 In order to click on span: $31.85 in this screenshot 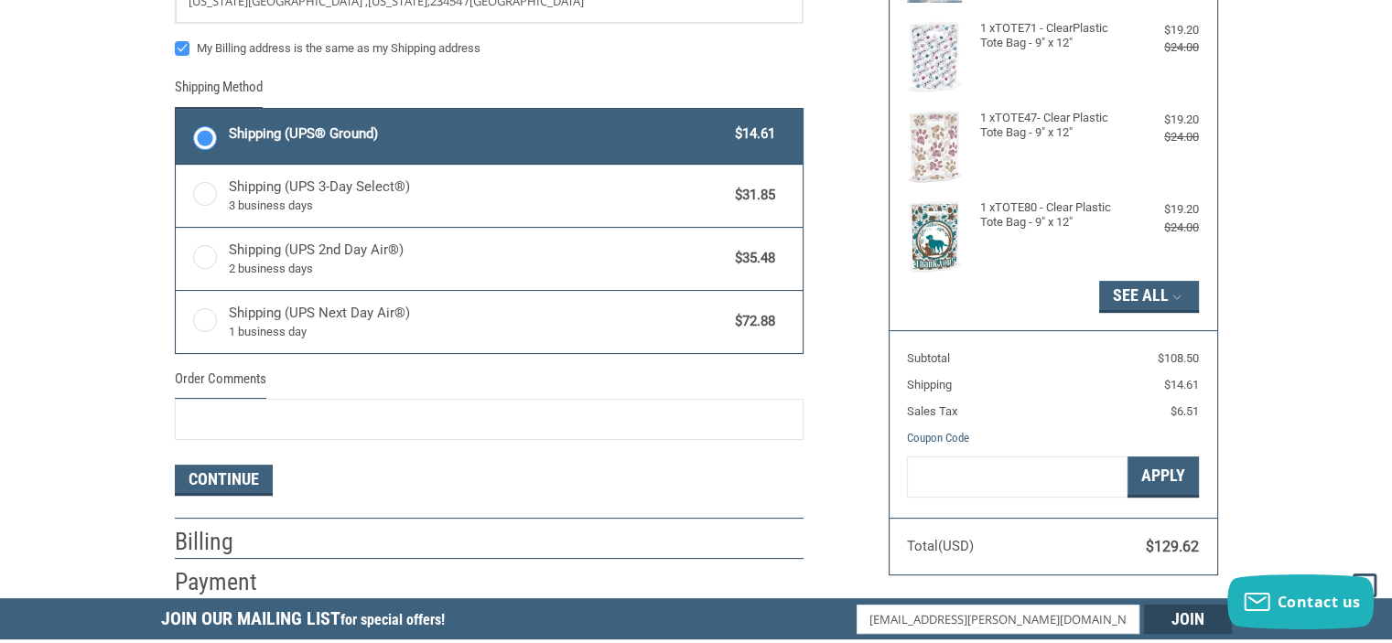, I will do `click(751, 195)`.